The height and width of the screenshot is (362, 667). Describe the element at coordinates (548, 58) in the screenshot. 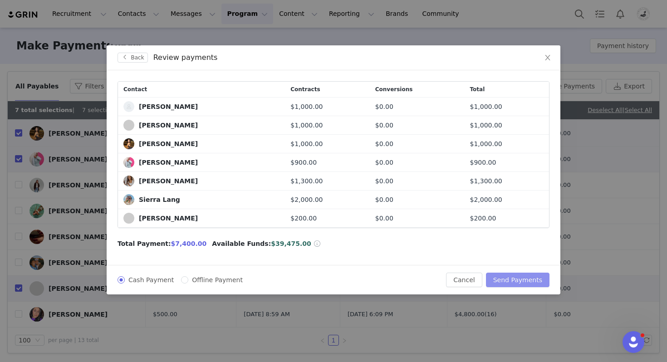

I see `i: icon: close` at that location.